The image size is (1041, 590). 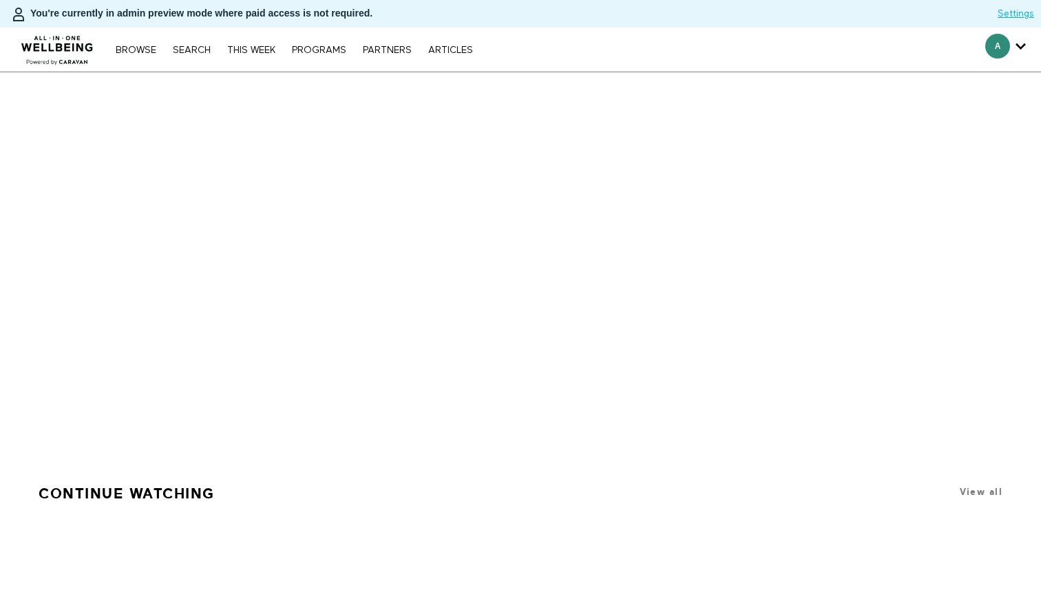 I want to click on a: Continue Watching, so click(x=127, y=494).